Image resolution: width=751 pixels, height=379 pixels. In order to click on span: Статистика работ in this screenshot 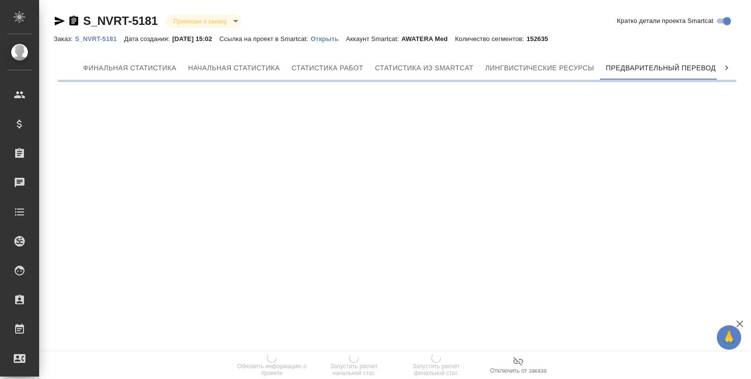, I will do `click(327, 68)`.